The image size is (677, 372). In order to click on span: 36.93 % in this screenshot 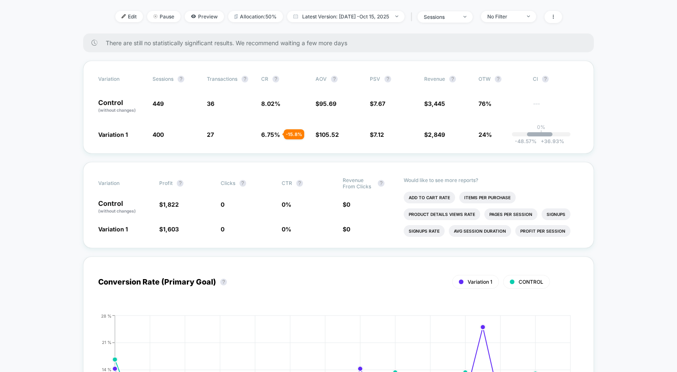, I will do `click(551, 141)`.